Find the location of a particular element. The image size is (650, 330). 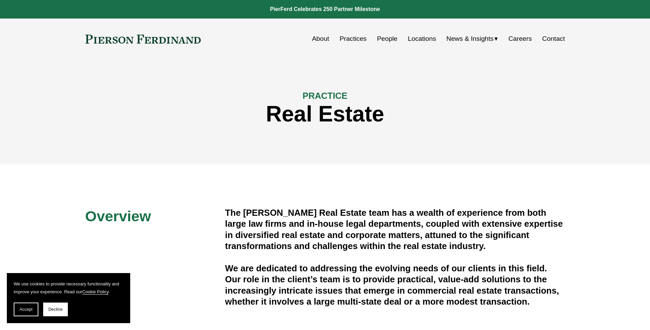

p: We use cookies to provide necessary functionality and improve your experience. Read our . is located at coordinates (69, 288).